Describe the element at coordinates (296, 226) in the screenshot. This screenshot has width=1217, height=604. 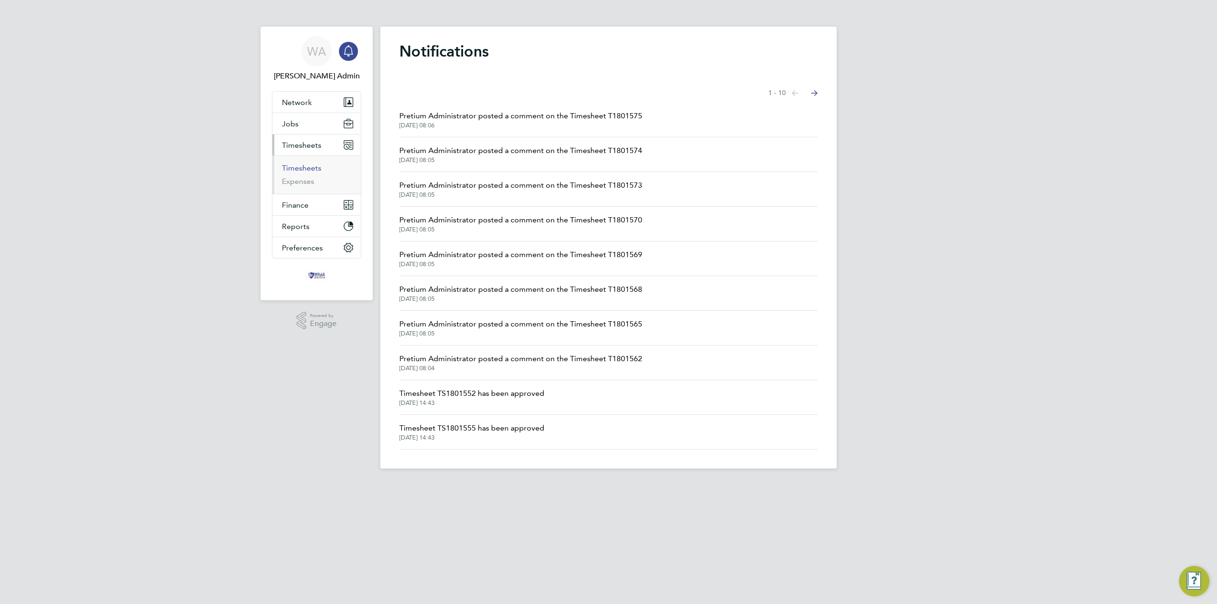
I see `span: Reports` at that location.